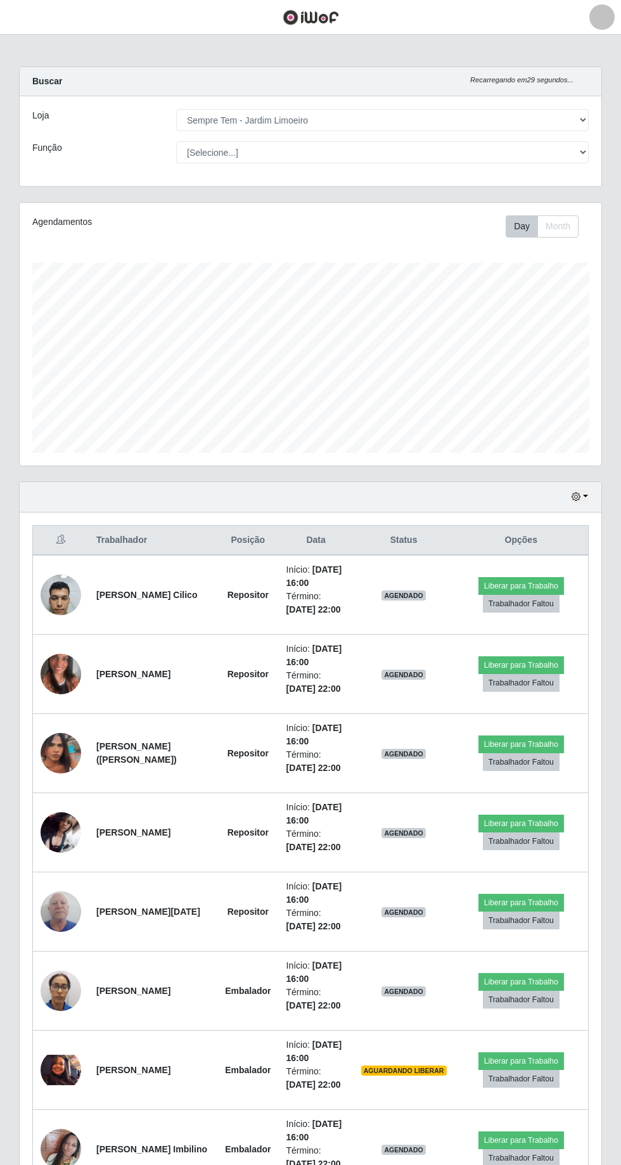 The image size is (621, 1165). What do you see at coordinates (41, 115) in the screenshot?
I see `label: Loja` at bounding box center [41, 115].